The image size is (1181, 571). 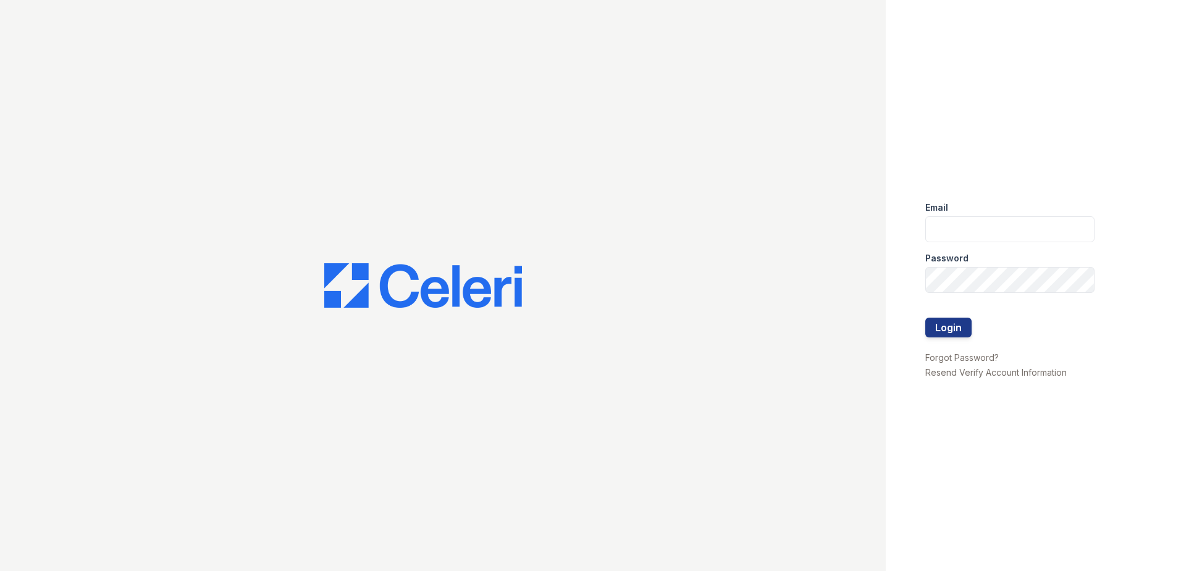 I want to click on img: CE_Logo_Blue-a8612792a0a2168367f1c8372b55b34899dd931a85d93a1a3d3e32e68fde9ad4.png, so click(x=423, y=285).